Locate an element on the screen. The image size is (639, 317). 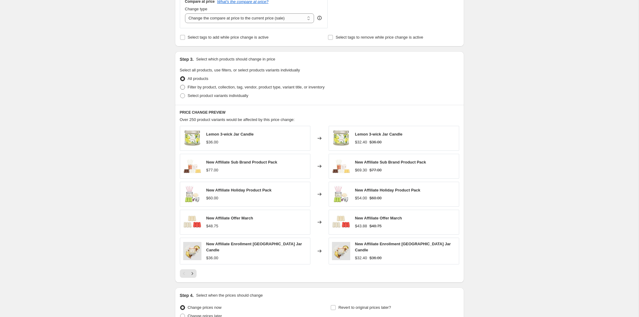
span: Select tags to add while price change is active is located at coordinates (228, 37).